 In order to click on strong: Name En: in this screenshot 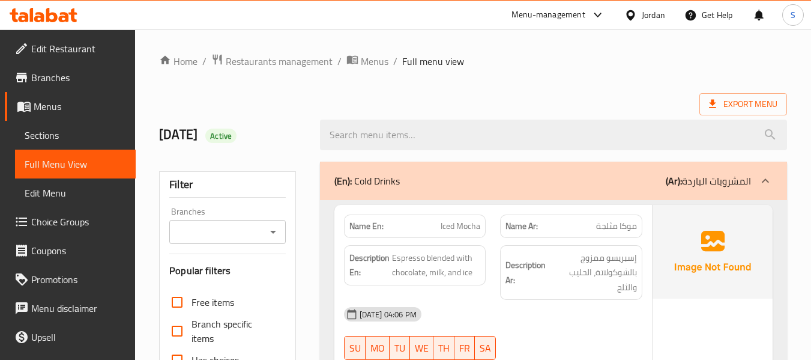, I will do `click(366, 226)`.